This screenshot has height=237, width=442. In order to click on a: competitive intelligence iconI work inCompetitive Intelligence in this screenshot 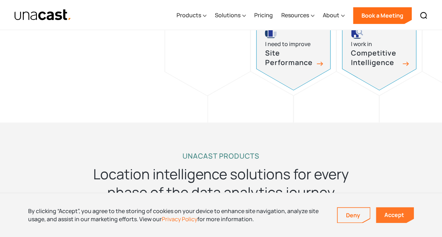, I will do `click(379, 47)`.